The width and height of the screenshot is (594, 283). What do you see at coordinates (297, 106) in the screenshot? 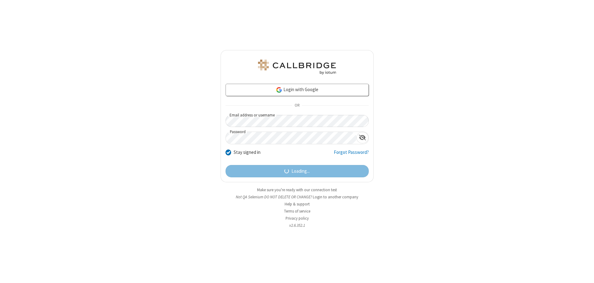
I see `span: OR` at bounding box center [297, 106].